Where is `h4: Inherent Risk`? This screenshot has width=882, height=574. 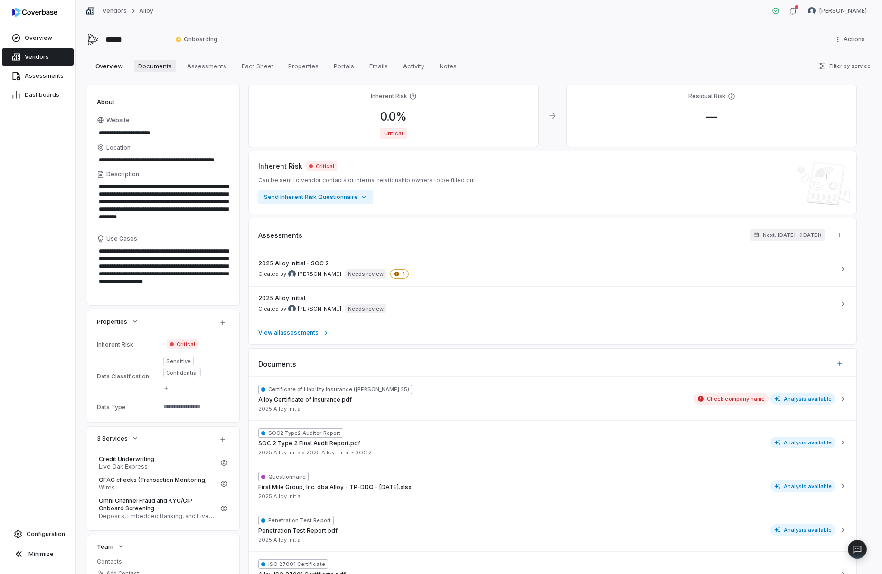
h4: Inherent Risk is located at coordinates (389, 96).